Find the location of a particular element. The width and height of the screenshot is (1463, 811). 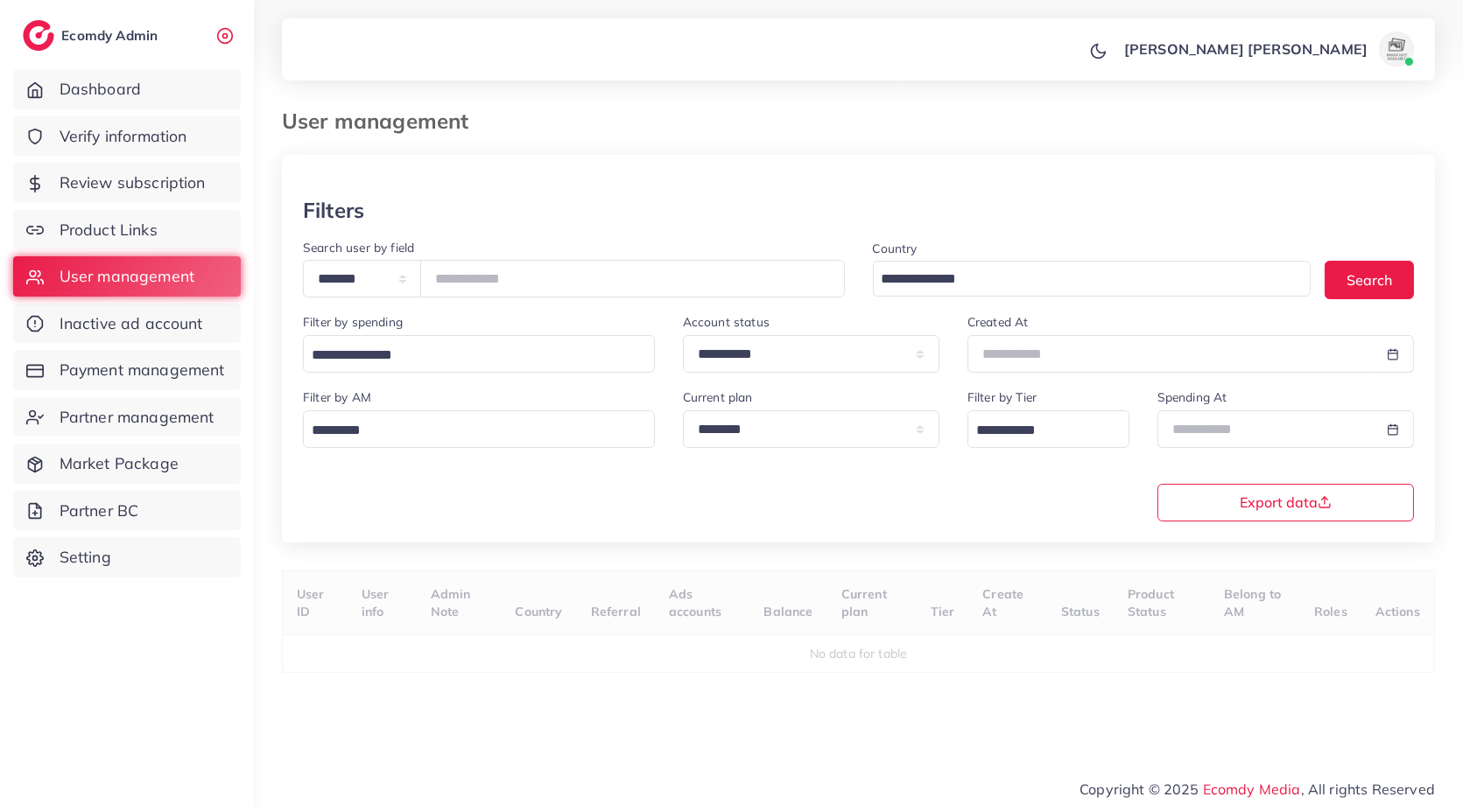

span: Copyright © 2025 is located at coordinates (1257, 790).